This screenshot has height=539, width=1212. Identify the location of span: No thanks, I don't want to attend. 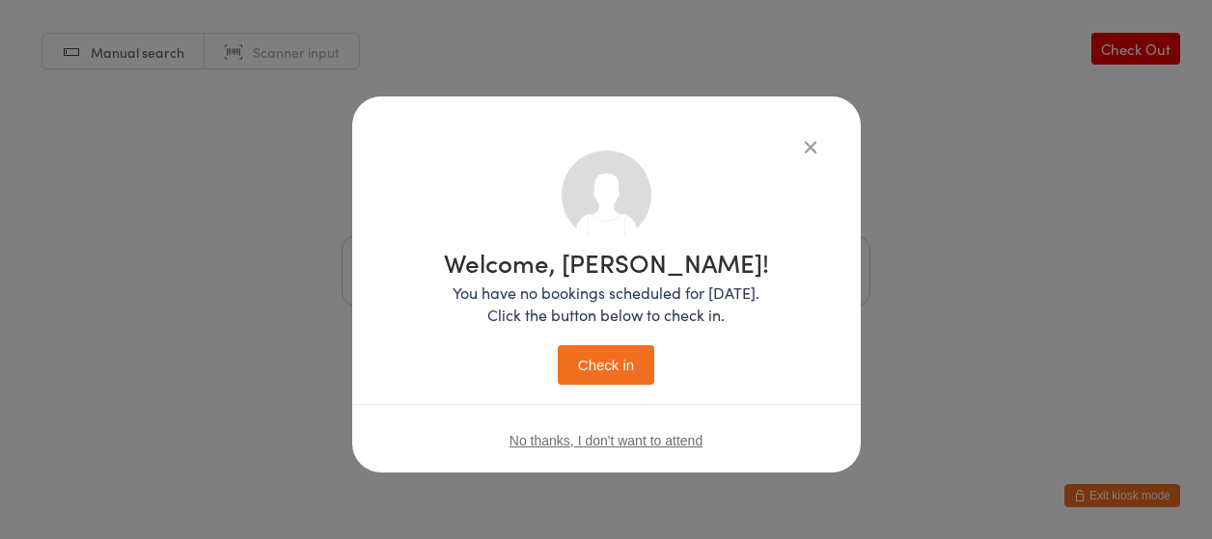
(606, 441).